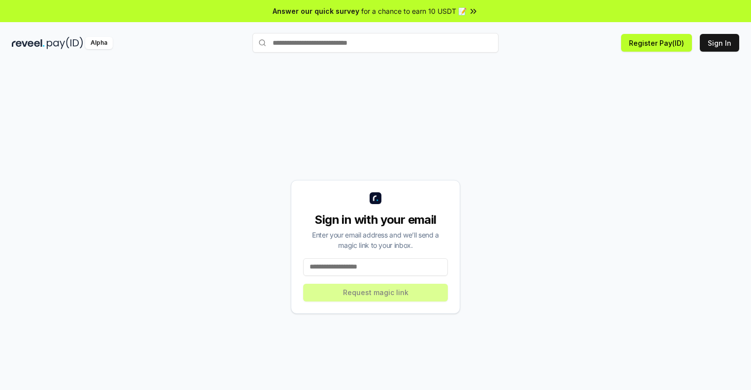  I want to click on div: Alpha, so click(99, 43).